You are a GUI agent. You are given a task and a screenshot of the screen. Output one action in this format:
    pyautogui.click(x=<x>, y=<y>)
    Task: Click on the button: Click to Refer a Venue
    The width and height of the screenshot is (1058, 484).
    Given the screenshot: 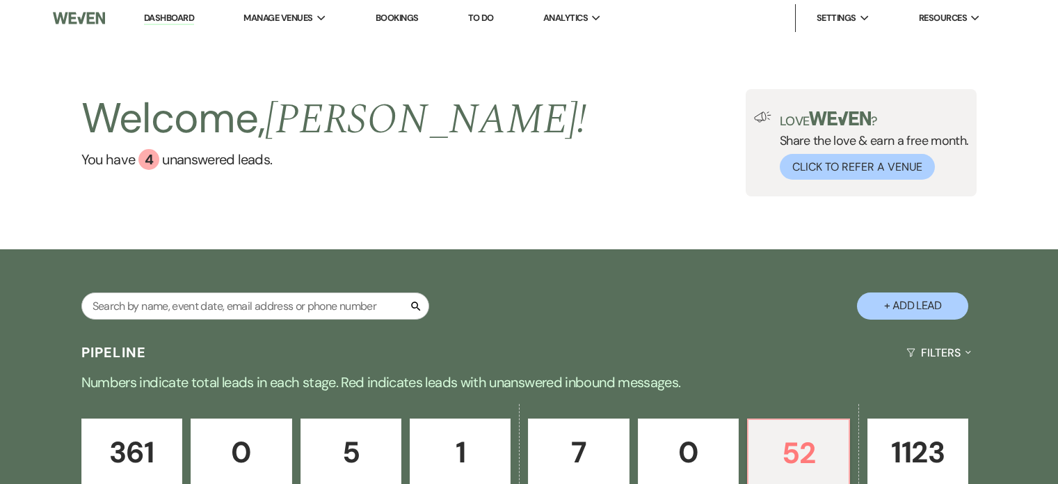 What is the action you would take?
    pyautogui.click(x=857, y=166)
    